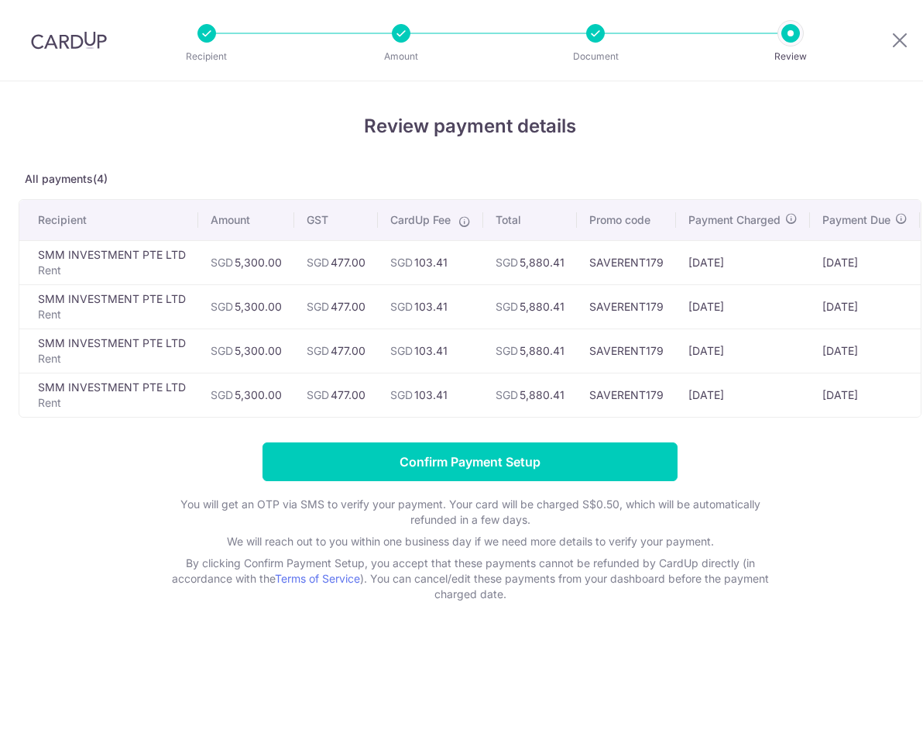  I want to click on span: CardUp Fee, so click(421, 220).